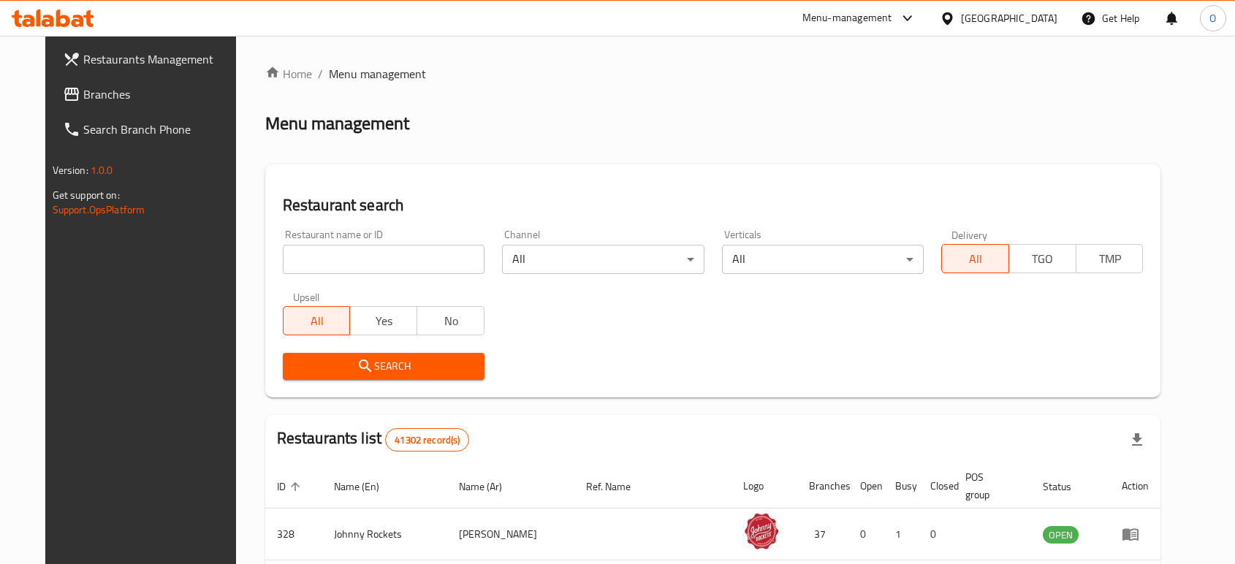  Describe the element at coordinates (901, 534) in the screenshot. I see `td: 1` at that location.